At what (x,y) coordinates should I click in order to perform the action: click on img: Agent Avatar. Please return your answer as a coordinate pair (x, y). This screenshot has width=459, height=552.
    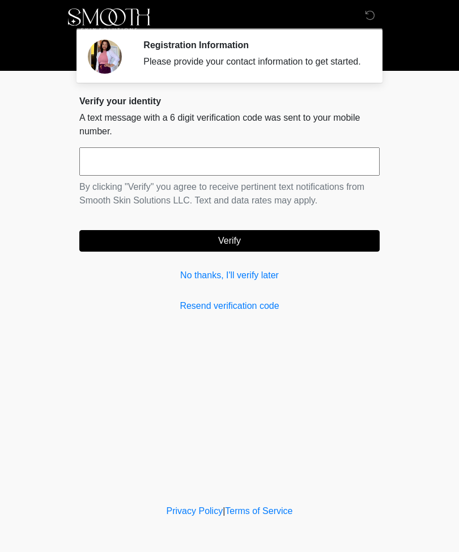
    Looking at the image, I should click on (105, 57).